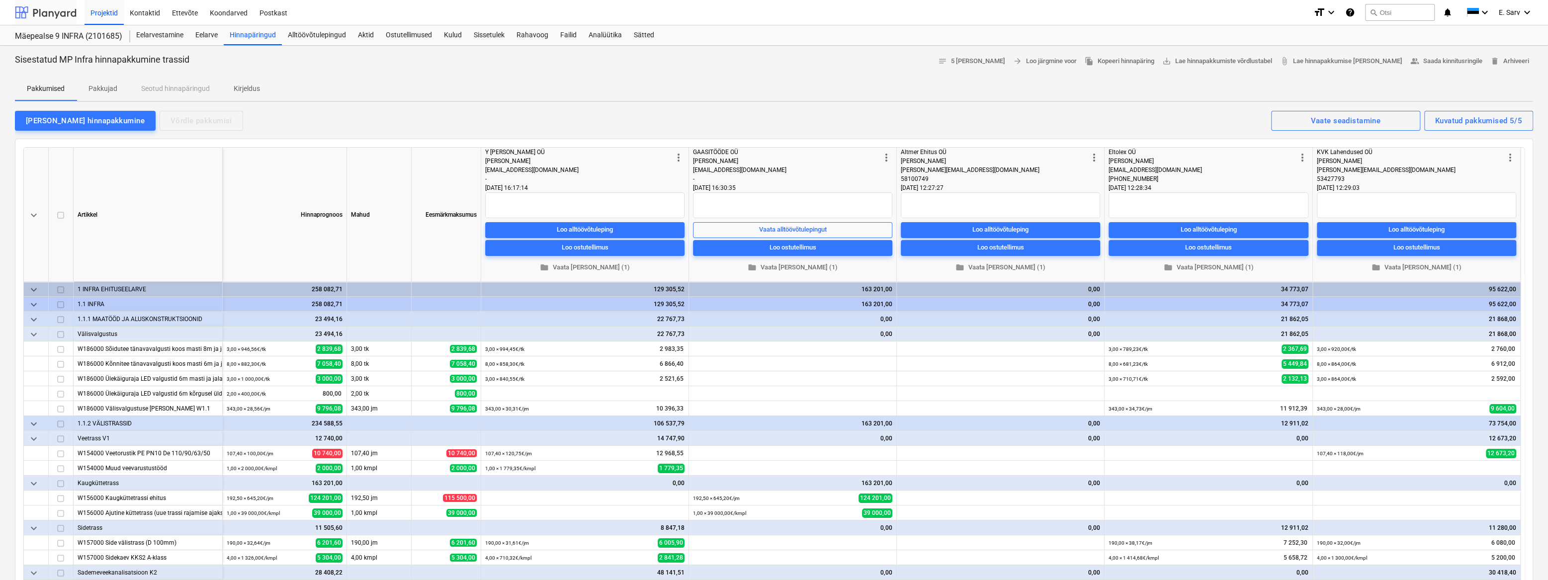 This screenshot has width=1548, height=580. Describe the element at coordinates (284, 304) in the screenshot. I see `div: 258 082,71` at that location.